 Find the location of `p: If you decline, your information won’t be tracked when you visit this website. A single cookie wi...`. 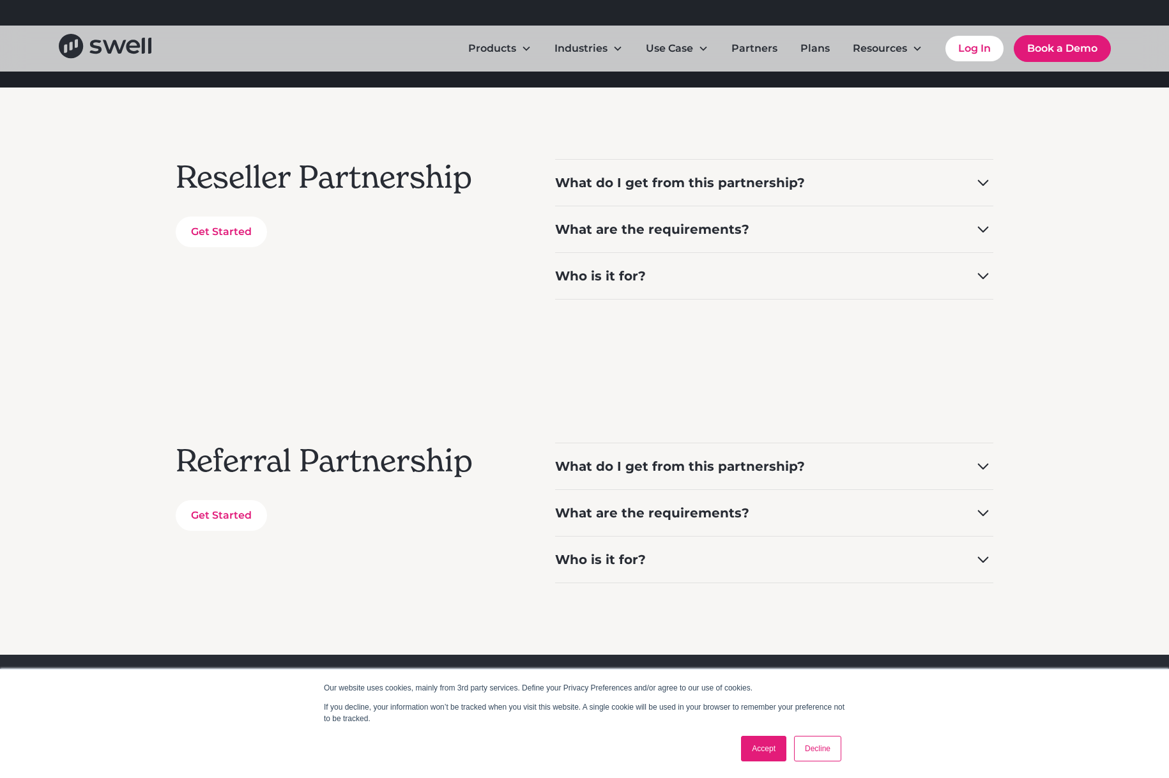

p: If you decline, your information won’t be tracked when you visit this website. A single cookie wi... is located at coordinates (584, 713).